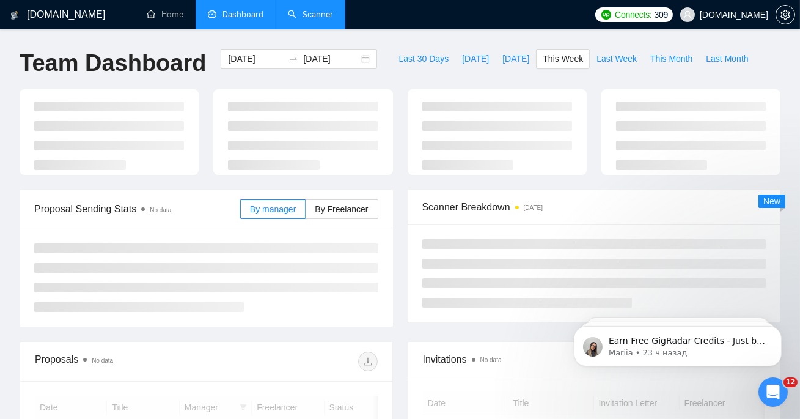 This screenshot has height=419, width=800. Describe the element at coordinates (311, 14) in the screenshot. I see `a: searchScanner` at that location.